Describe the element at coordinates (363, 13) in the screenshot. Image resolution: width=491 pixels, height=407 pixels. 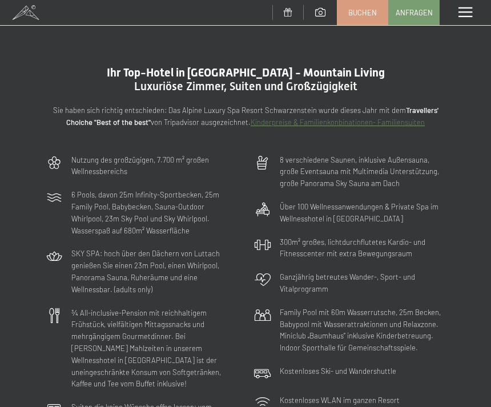
I see `a: Buchen` at that location.